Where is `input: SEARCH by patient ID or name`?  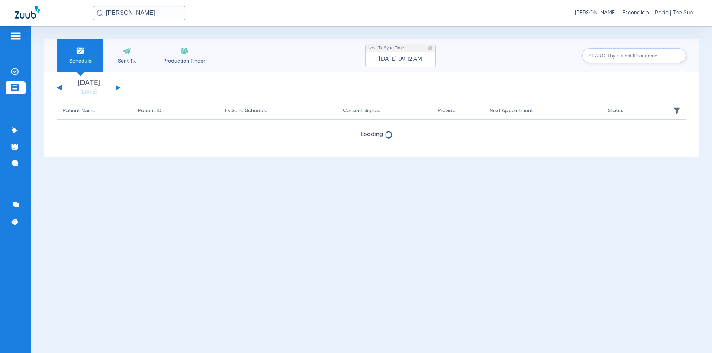 input: SEARCH by patient ID or name is located at coordinates (634, 56).